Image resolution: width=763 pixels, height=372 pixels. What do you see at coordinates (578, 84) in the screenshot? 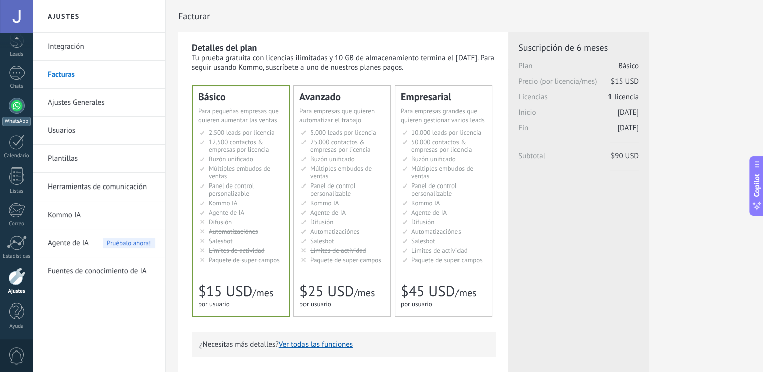
I see `span: Precio (por licencia/mes)` at bounding box center [578, 84].